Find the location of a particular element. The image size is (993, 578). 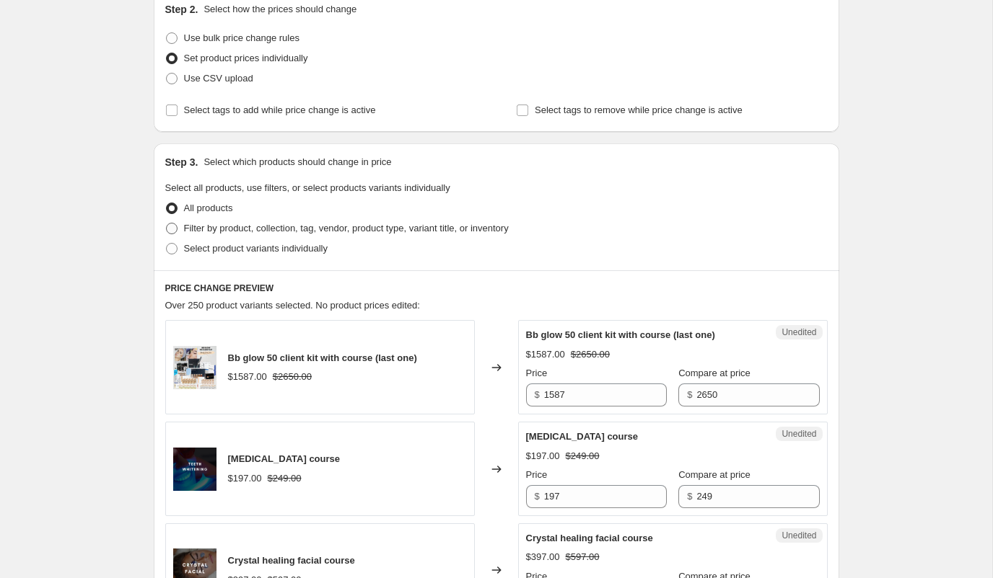

span: Use bulk price change rules is located at coordinates (242, 38).